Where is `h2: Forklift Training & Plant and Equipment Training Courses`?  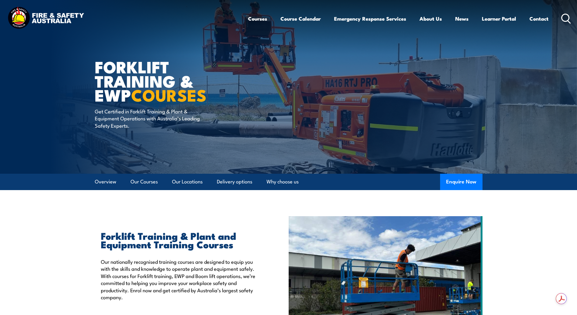 h2: Forklift Training & Plant and Equipment Training Courses is located at coordinates (181, 239).